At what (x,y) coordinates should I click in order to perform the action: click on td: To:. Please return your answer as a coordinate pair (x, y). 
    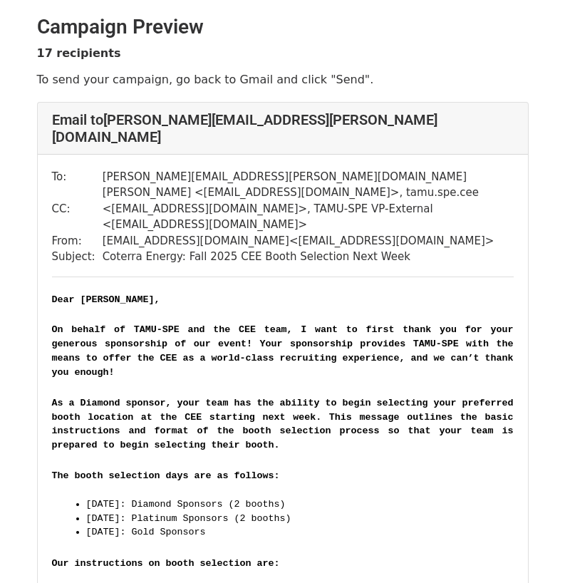
    Looking at the image, I should click on (77, 177).